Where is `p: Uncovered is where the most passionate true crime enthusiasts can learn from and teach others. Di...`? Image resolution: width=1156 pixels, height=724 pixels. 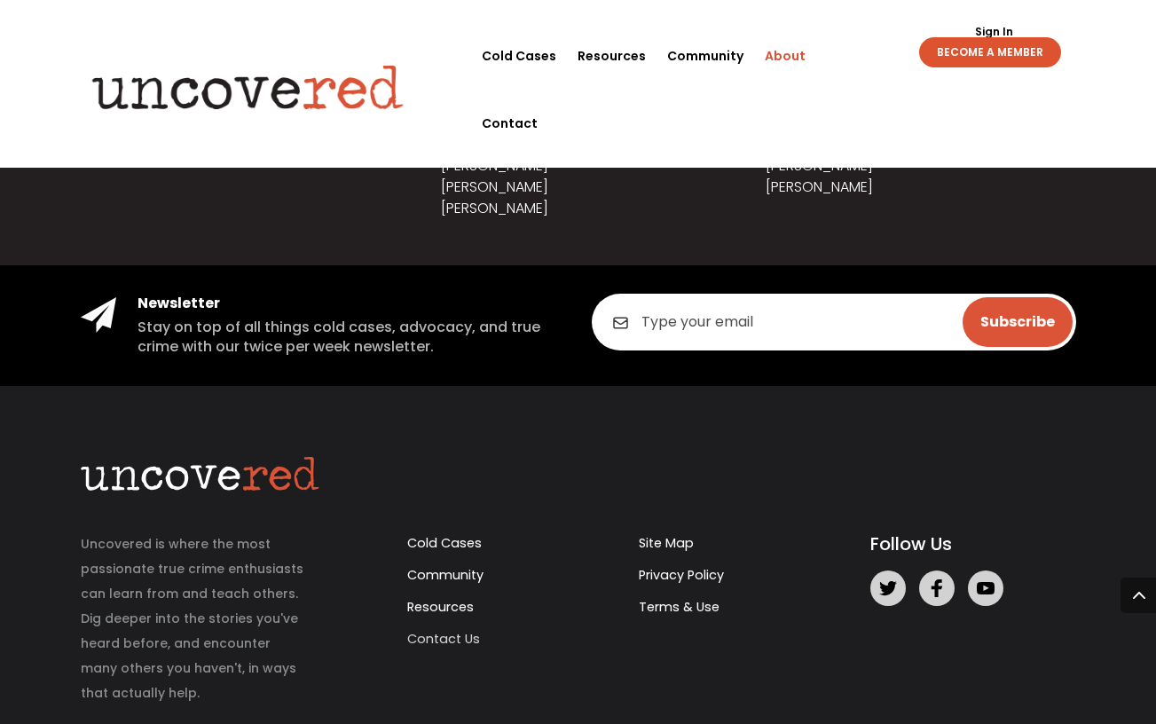
p: Uncovered is where the most passionate true crime enthusiasts can learn from and teach others. Di... is located at coordinates (195, 618).